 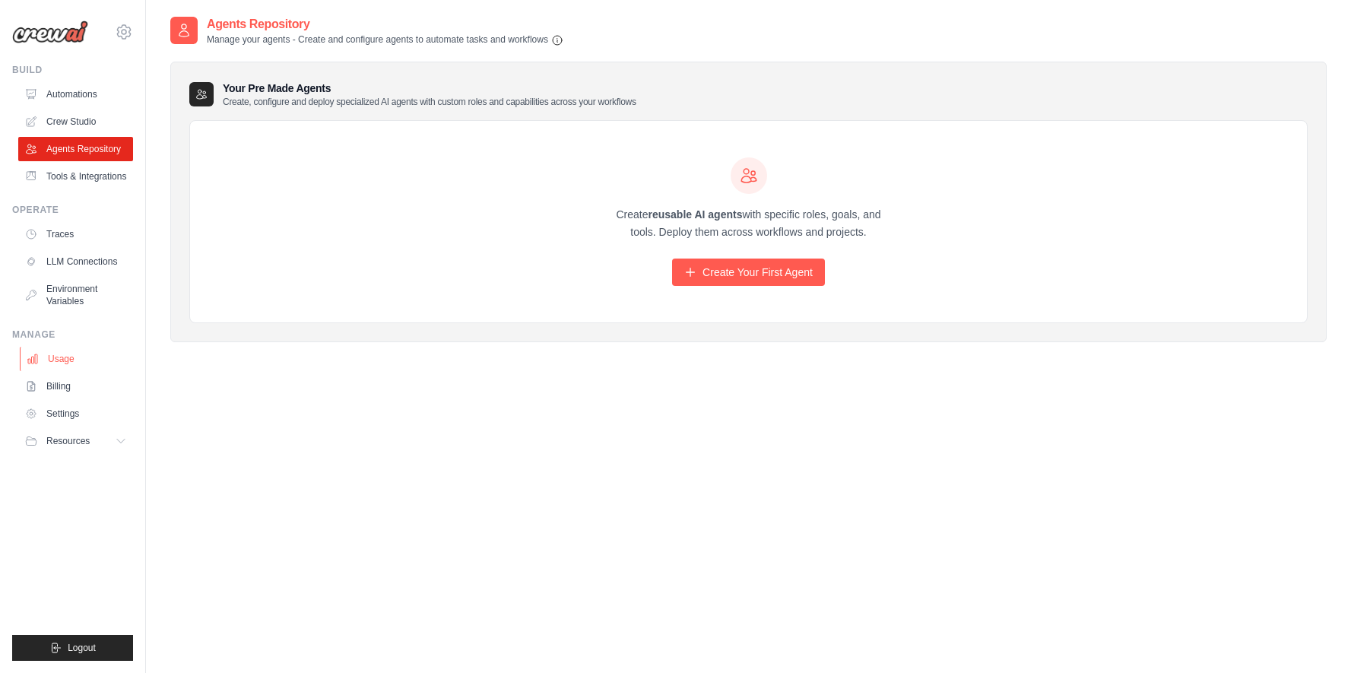 I want to click on a: Automations, so click(x=75, y=94).